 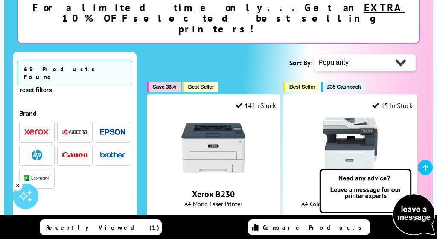 I want to click on button: Save 36%, so click(x=163, y=87).